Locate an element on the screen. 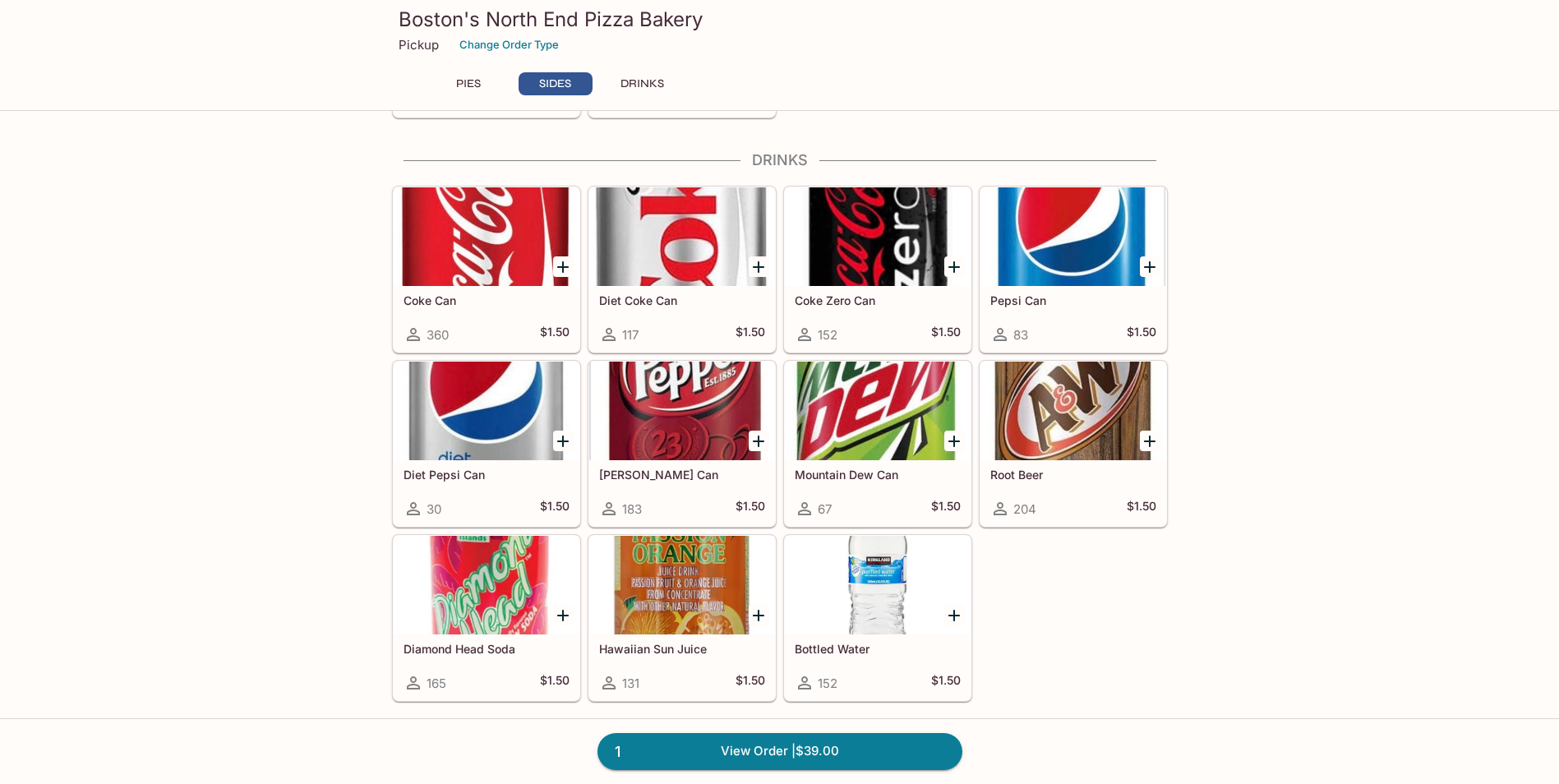  span: 30 is located at coordinates (434, 509).